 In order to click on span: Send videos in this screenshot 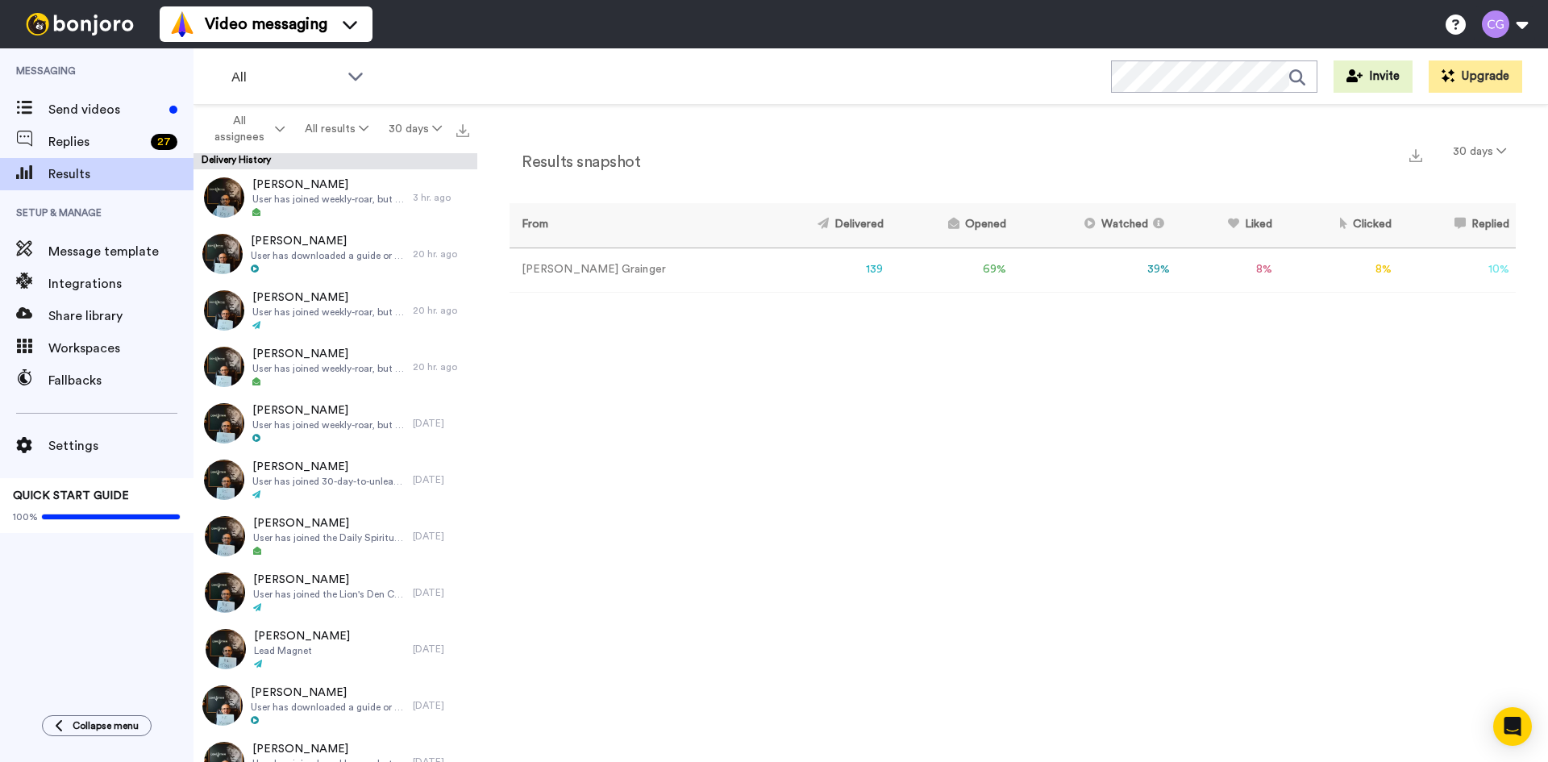, I will do `click(106, 110)`.